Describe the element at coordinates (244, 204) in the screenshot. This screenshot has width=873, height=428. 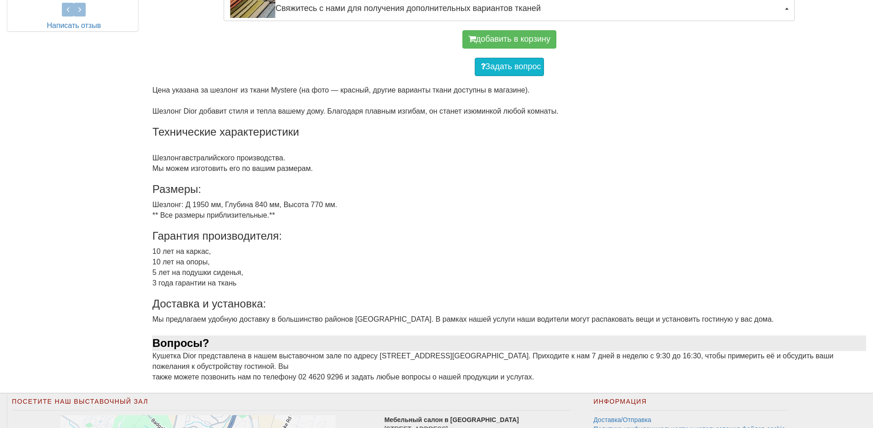
I see `font: Шезлонг: Д 1950 мм, Глубина 840 мм, Высота 770 мм.` at that location.